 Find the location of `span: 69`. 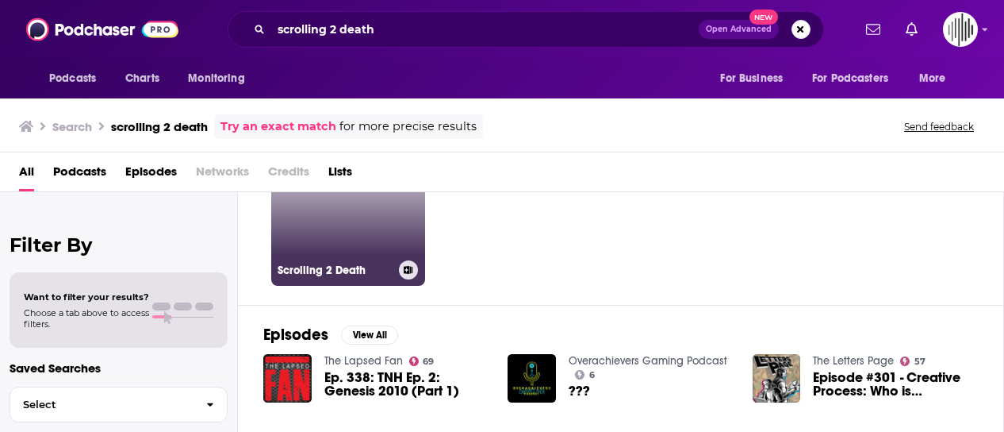

span: 69 is located at coordinates (428, 361).